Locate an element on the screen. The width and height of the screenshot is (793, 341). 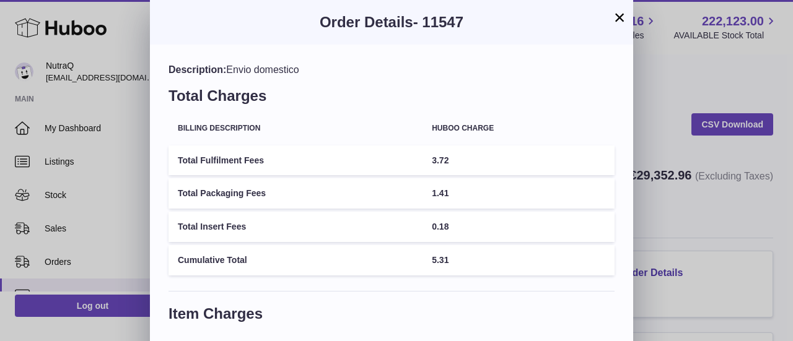
span: Description: is located at coordinates (197, 69).